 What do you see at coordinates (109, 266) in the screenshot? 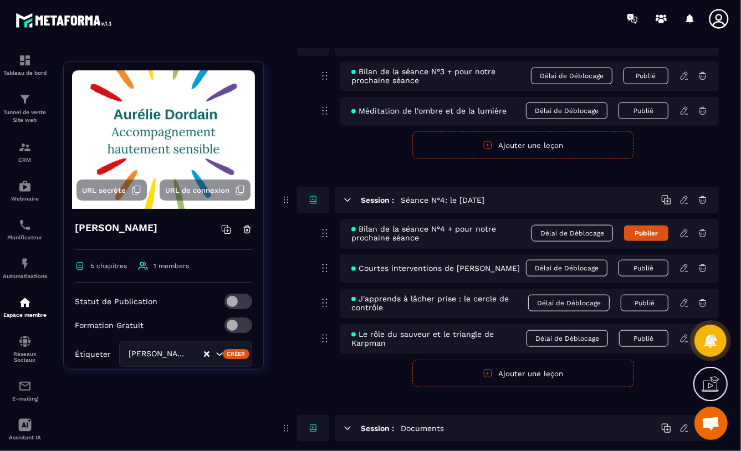
I see `span: 5 chapitres` at bounding box center [109, 266].